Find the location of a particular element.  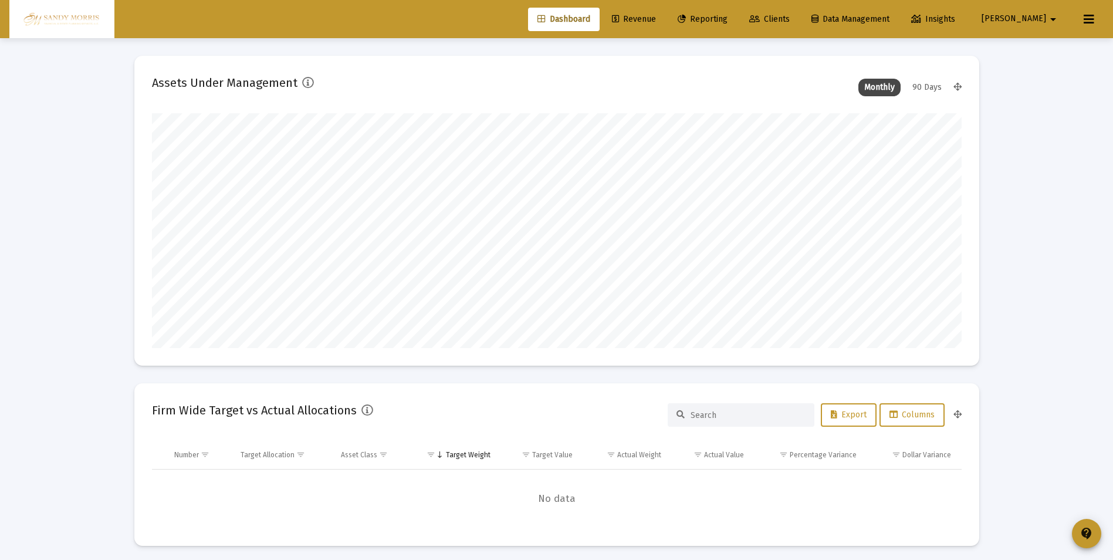

span: Dashboard is located at coordinates (564, 19).